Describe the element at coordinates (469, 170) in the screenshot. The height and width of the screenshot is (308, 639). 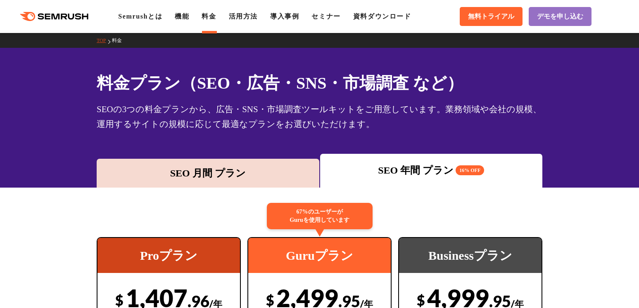
I see `span: 16% OFF` at that location.